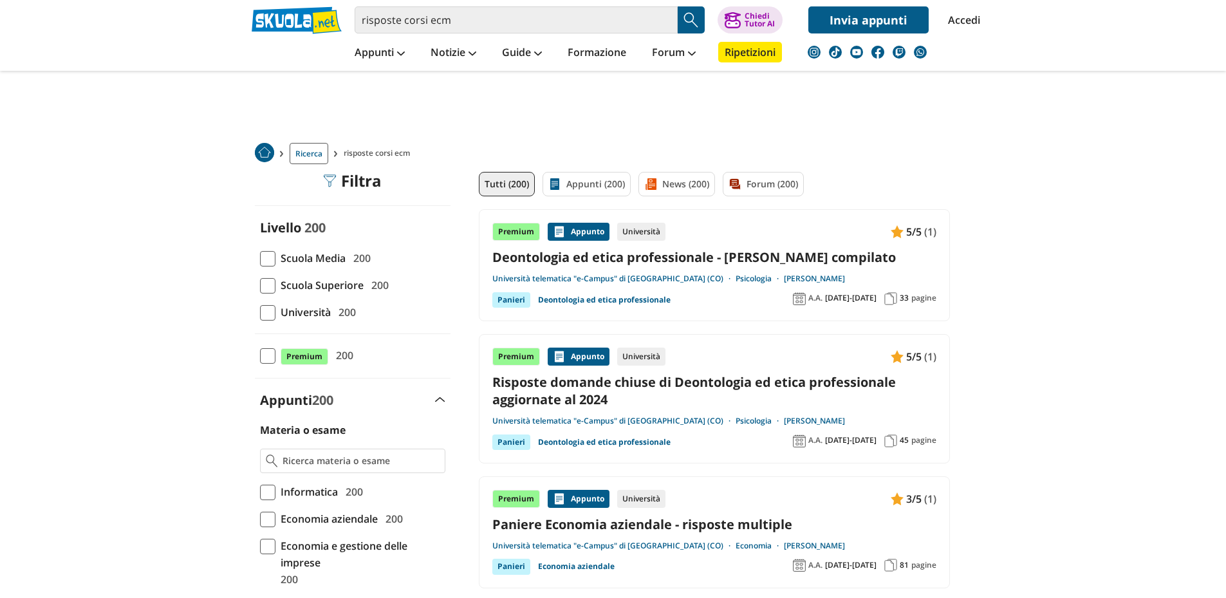 The width and height of the screenshot is (1226, 598). Describe the element at coordinates (814, 52) in the screenshot. I see `img: instagram` at that location.